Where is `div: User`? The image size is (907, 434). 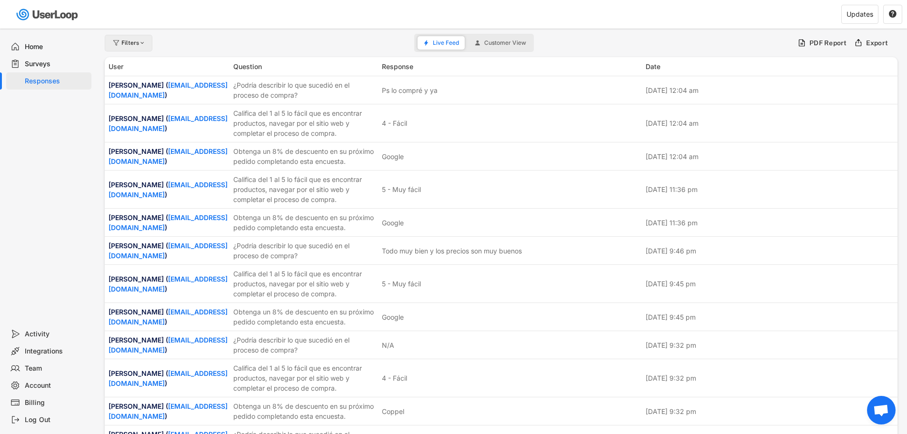 div: User is located at coordinates (168, 66).